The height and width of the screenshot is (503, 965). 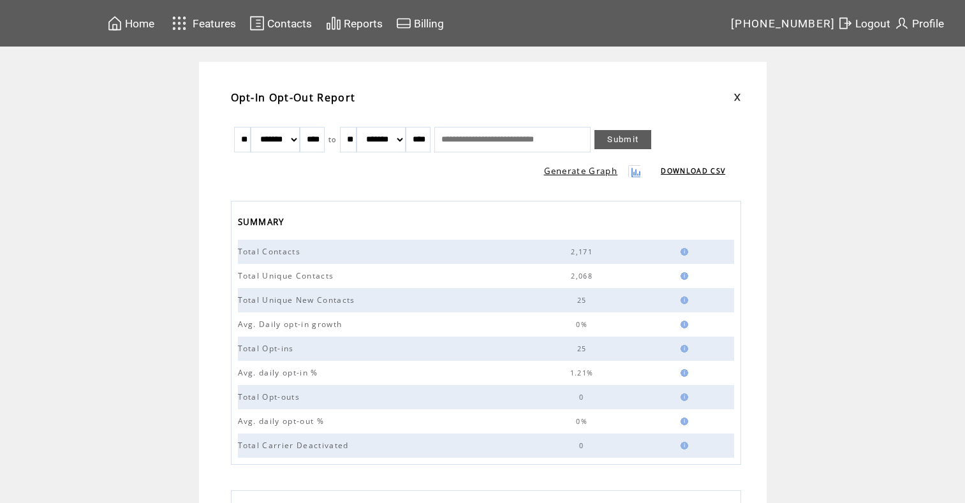 What do you see at coordinates (140, 24) in the screenshot?
I see `span: Home` at bounding box center [140, 24].